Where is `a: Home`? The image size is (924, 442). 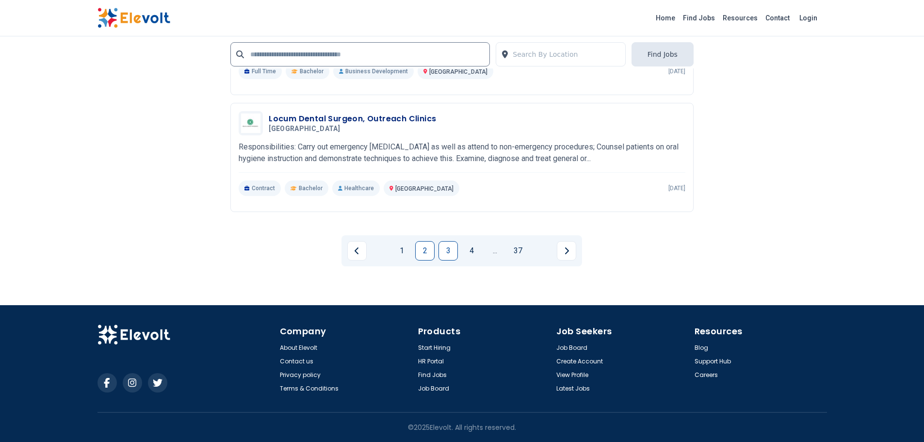 a: Home is located at coordinates (665, 18).